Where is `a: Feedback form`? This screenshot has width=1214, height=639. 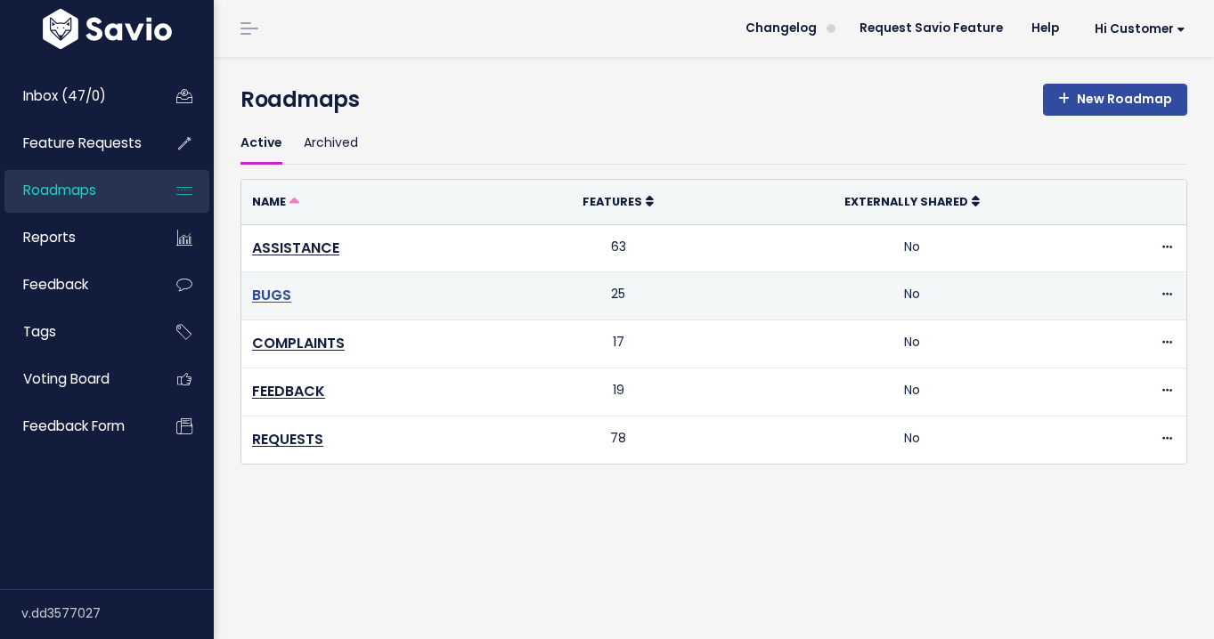 a: Feedback form is located at coordinates (76, 427).